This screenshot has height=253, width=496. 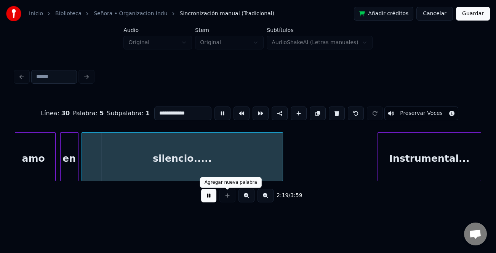 What do you see at coordinates (36, 14) in the screenshot?
I see `a: Inicio` at bounding box center [36, 14].